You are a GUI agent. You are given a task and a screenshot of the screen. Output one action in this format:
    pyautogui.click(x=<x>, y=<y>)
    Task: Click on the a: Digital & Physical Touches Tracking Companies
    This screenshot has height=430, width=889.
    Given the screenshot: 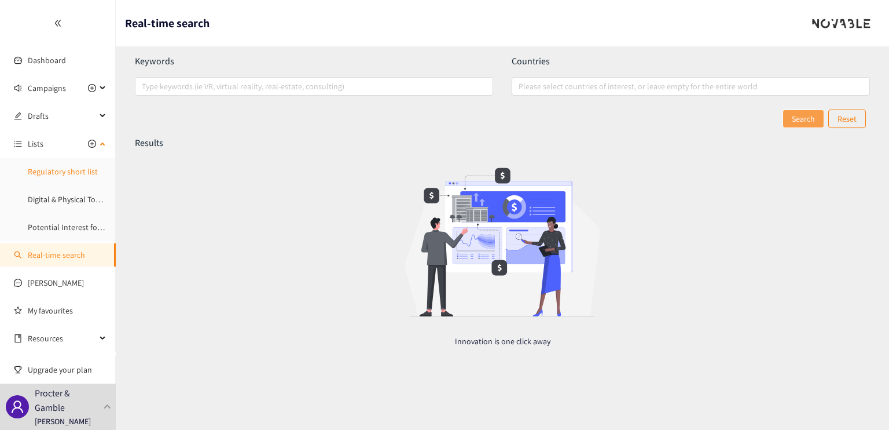 What is the action you would take?
    pyautogui.click(x=107, y=199)
    